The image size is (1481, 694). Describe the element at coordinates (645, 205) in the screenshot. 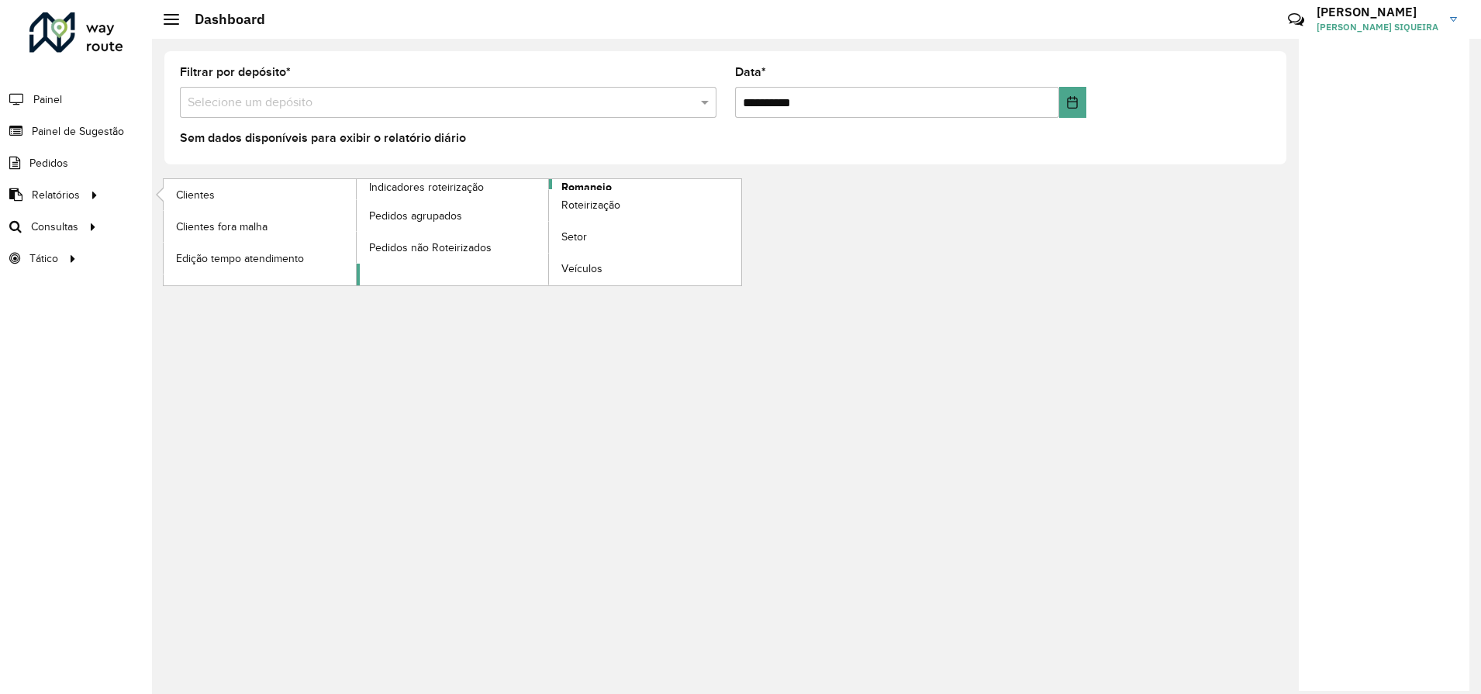

I see `a: Roteirização` at that location.